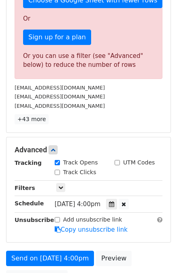 This screenshot has width=177, height=273. Describe the element at coordinates (93, 220) in the screenshot. I see `label: Add unsubscribe link` at that location.